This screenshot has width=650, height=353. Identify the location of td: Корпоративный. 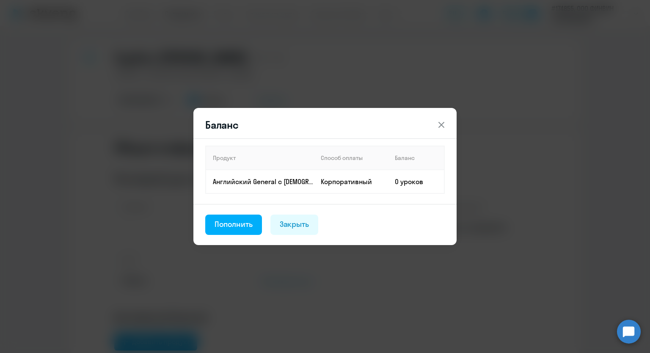
(351, 182).